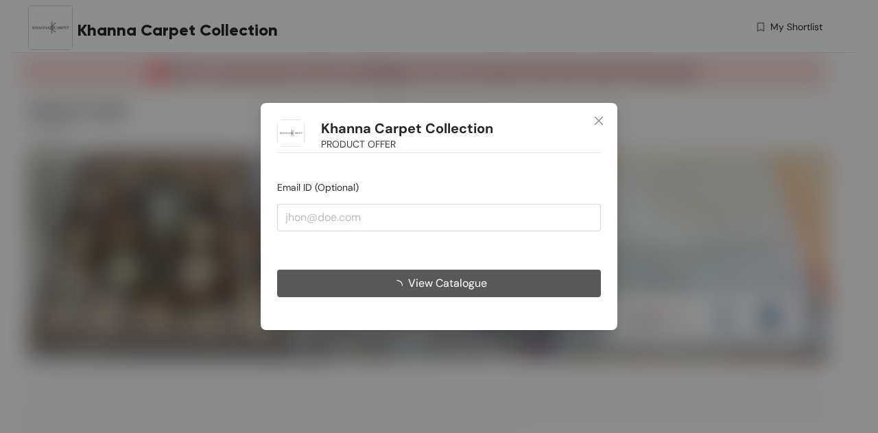 Image resolution: width=878 pixels, height=433 pixels. Describe the element at coordinates (599, 121) in the screenshot. I see `button: Close` at that location.